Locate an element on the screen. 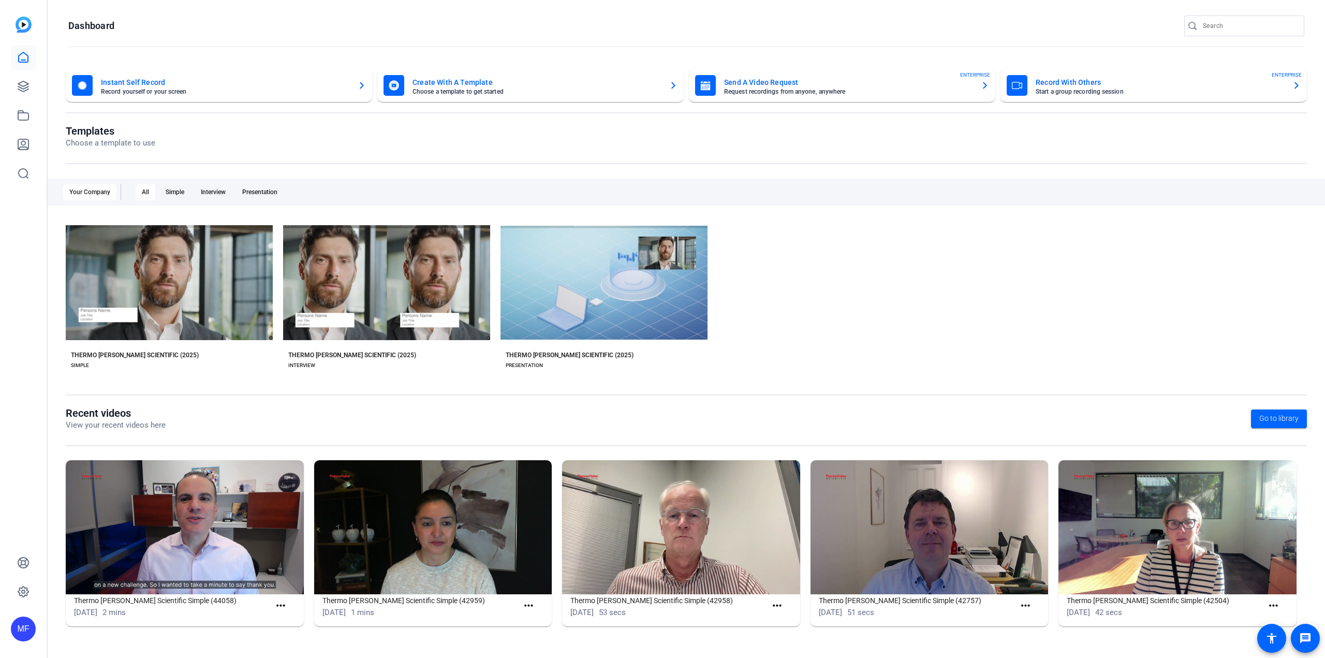  span: 51 secs is located at coordinates (861, 612).